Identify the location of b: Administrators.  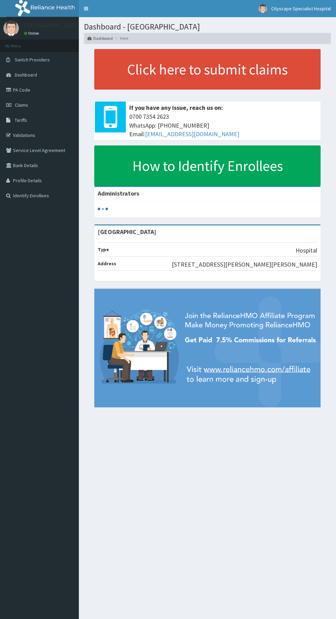
(118, 193).